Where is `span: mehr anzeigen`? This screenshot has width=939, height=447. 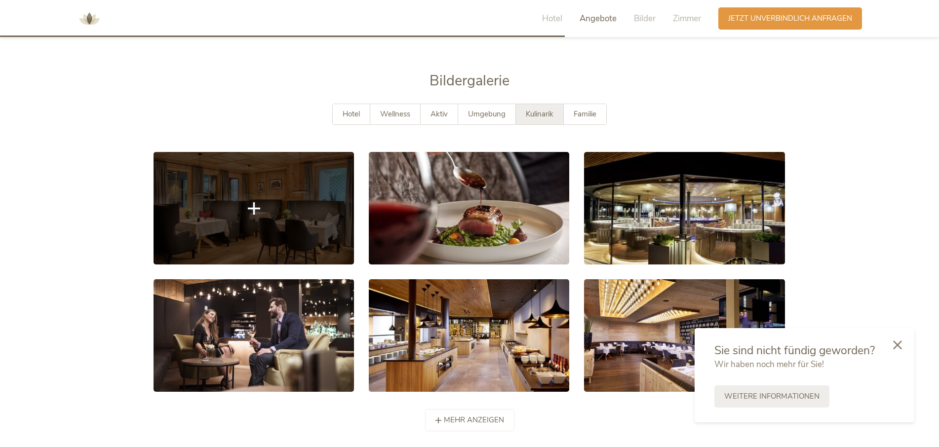
span: mehr anzeigen is located at coordinates (474, 420).